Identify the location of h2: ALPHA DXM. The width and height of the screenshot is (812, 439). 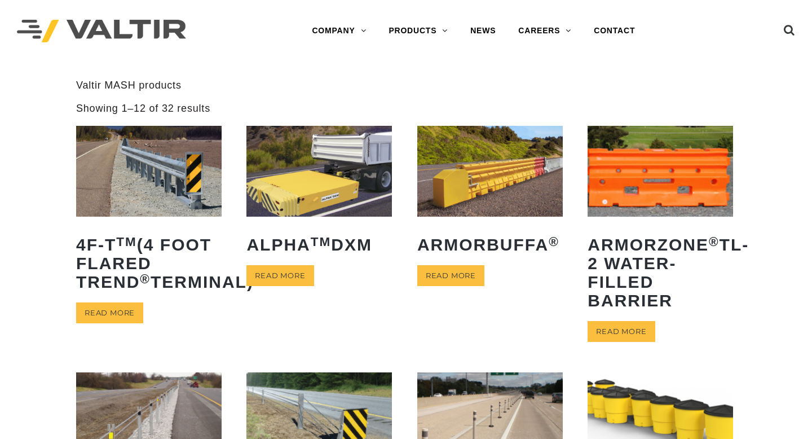
(319, 244).